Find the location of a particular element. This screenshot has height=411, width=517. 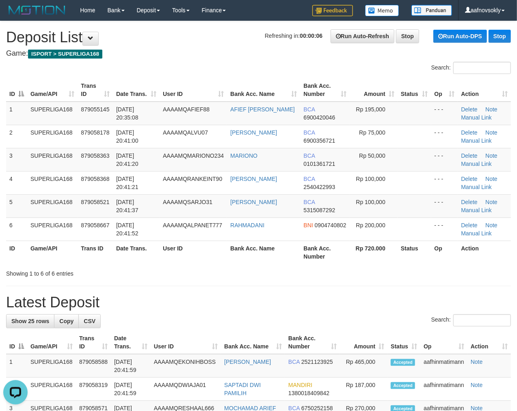

td: aafhinmatimann is located at coordinates (444, 389).